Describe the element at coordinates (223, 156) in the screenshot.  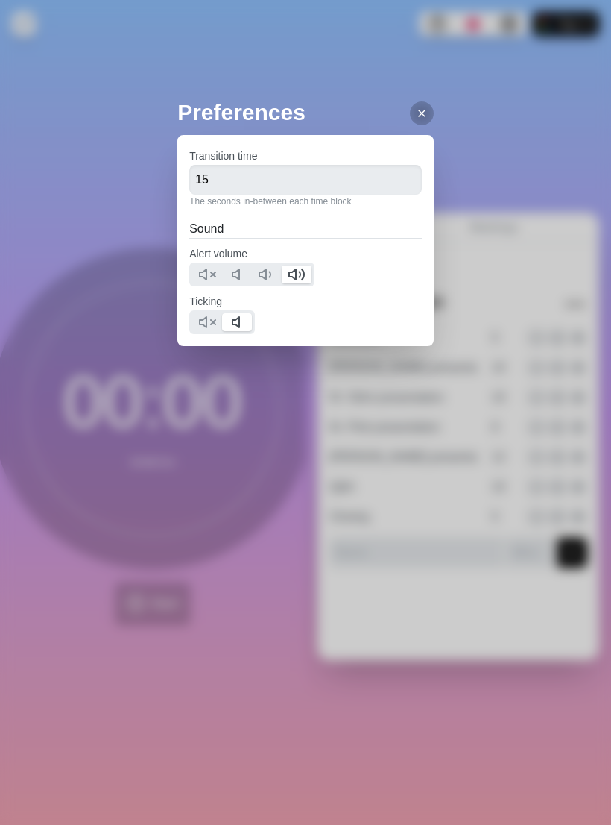
I see `label: Transition time` at that location.